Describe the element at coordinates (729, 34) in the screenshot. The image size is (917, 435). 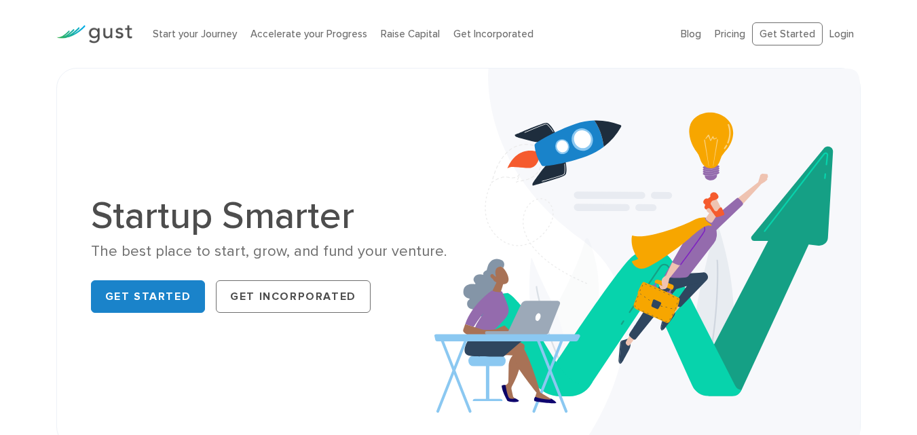
I see `a: Pricing` at that location.